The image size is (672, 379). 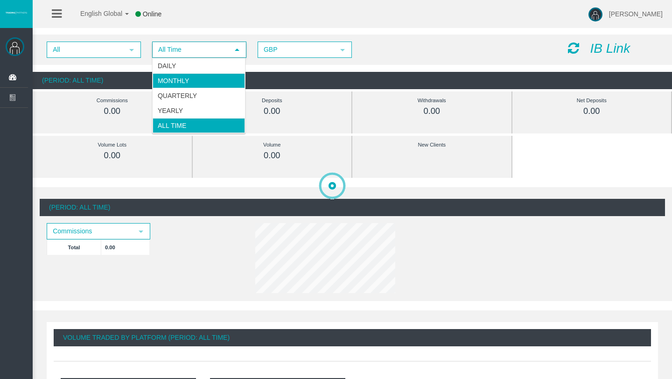 What do you see at coordinates (591, 100) in the screenshot?
I see `div: Net Deposits` at bounding box center [591, 100].